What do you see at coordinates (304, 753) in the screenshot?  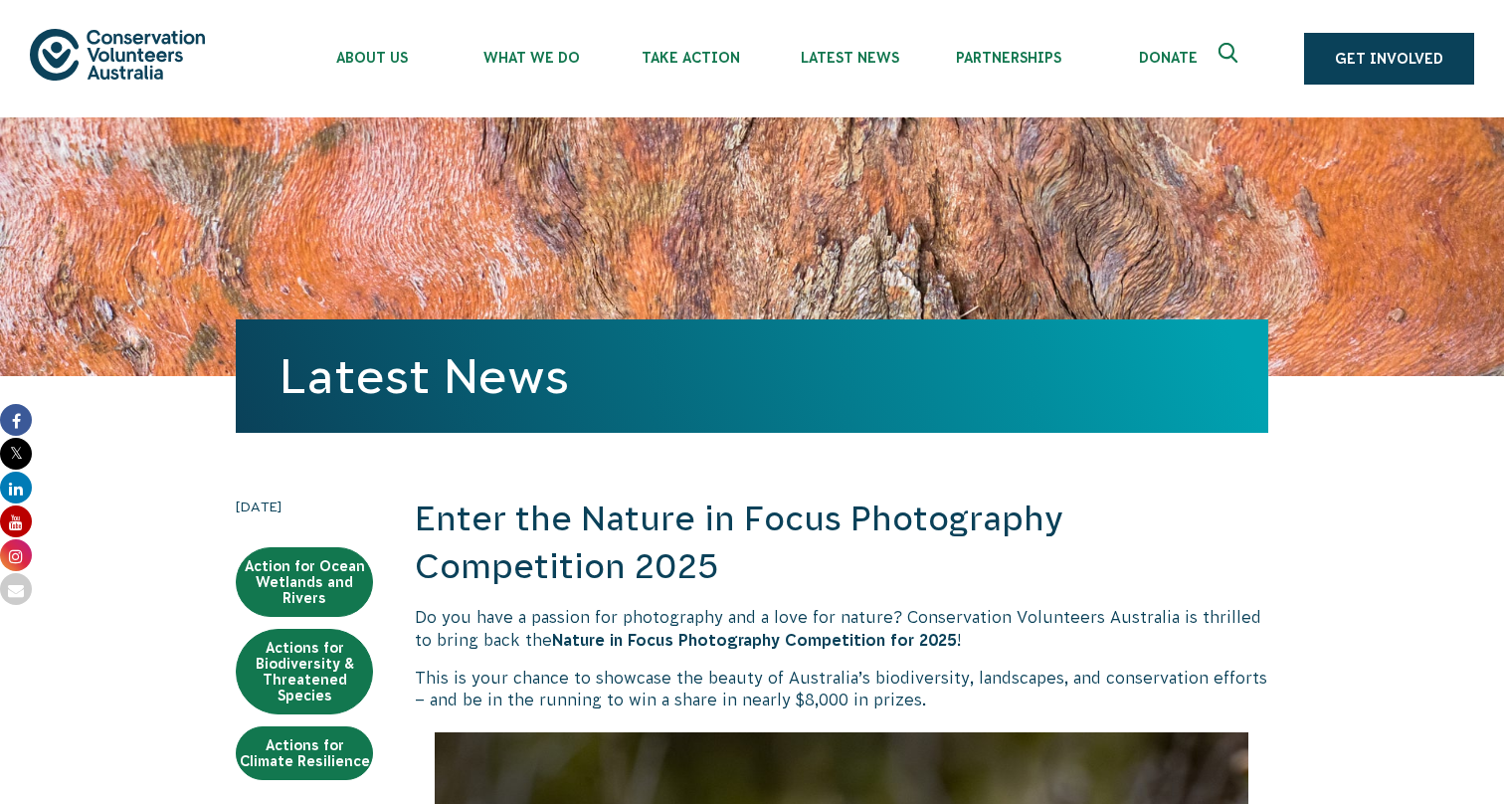 I see `a: Actions for Climate Resilience` at bounding box center [304, 753].